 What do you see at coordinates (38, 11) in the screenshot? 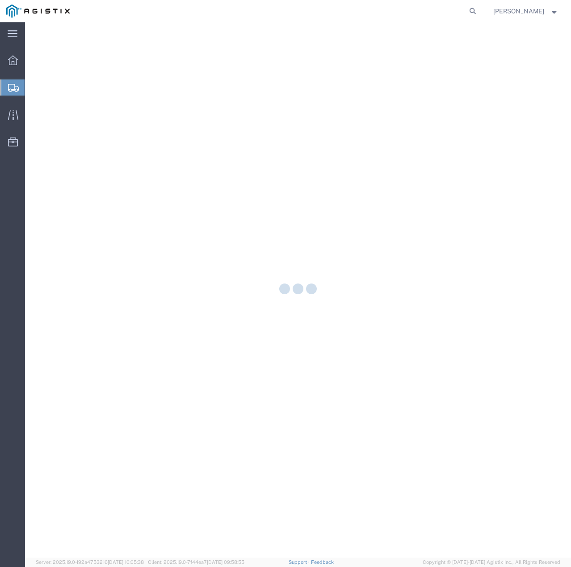
I see `img: logo` at bounding box center [38, 11].